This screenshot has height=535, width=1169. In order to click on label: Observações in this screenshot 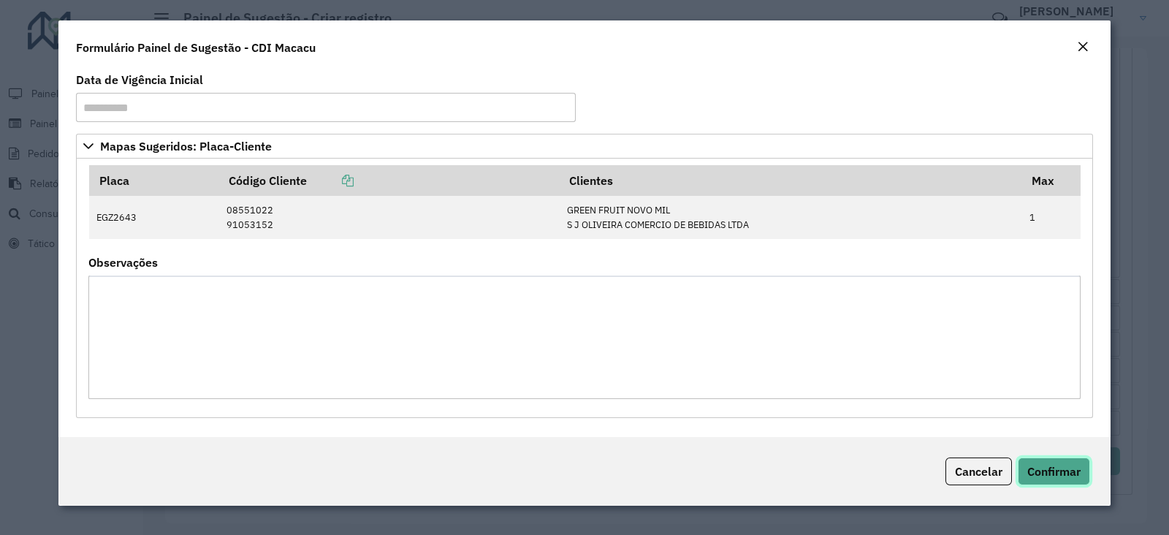, I will do `click(123, 262)`.